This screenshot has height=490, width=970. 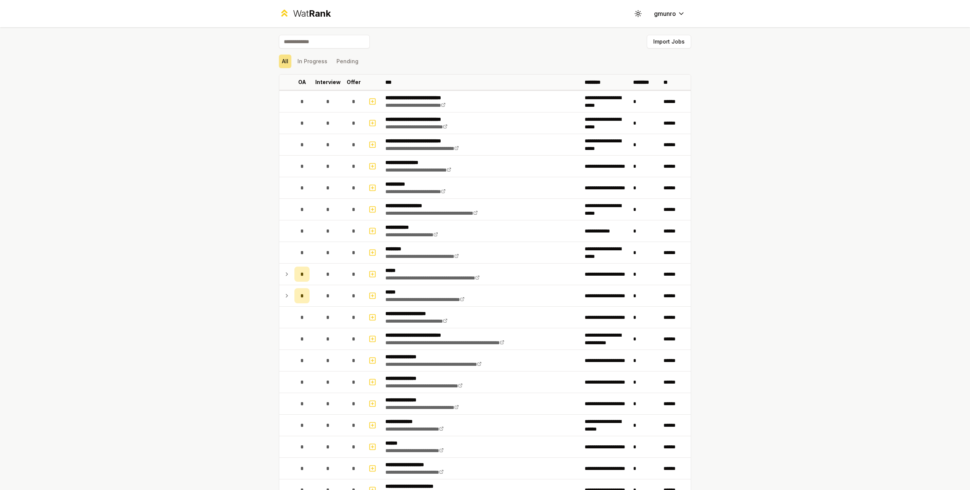 I want to click on button: In Progress, so click(x=312, y=61).